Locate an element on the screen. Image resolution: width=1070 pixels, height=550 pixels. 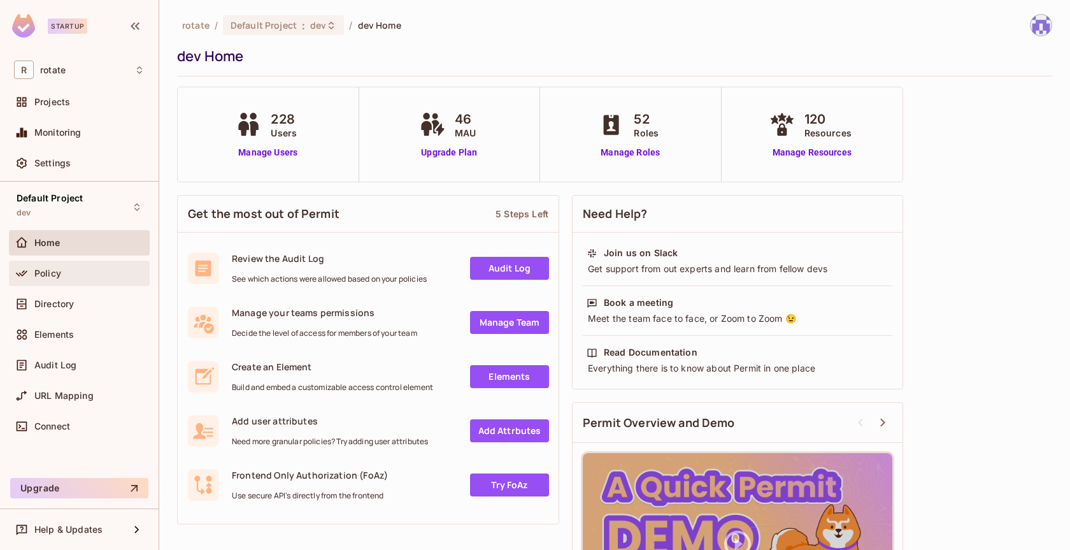
div: Book a meeting is located at coordinates (638, 303).